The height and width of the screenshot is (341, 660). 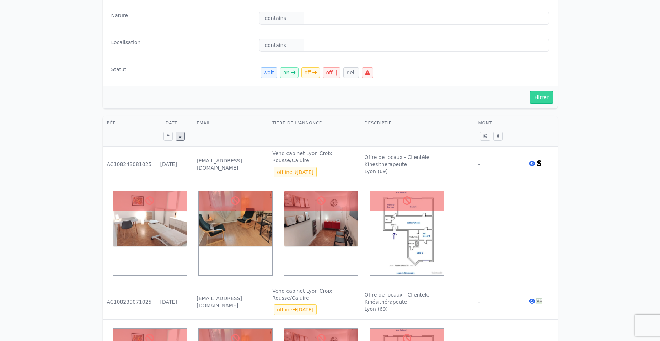 What do you see at coordinates (172, 124) in the screenshot?
I see `div: Date` at bounding box center [172, 124].